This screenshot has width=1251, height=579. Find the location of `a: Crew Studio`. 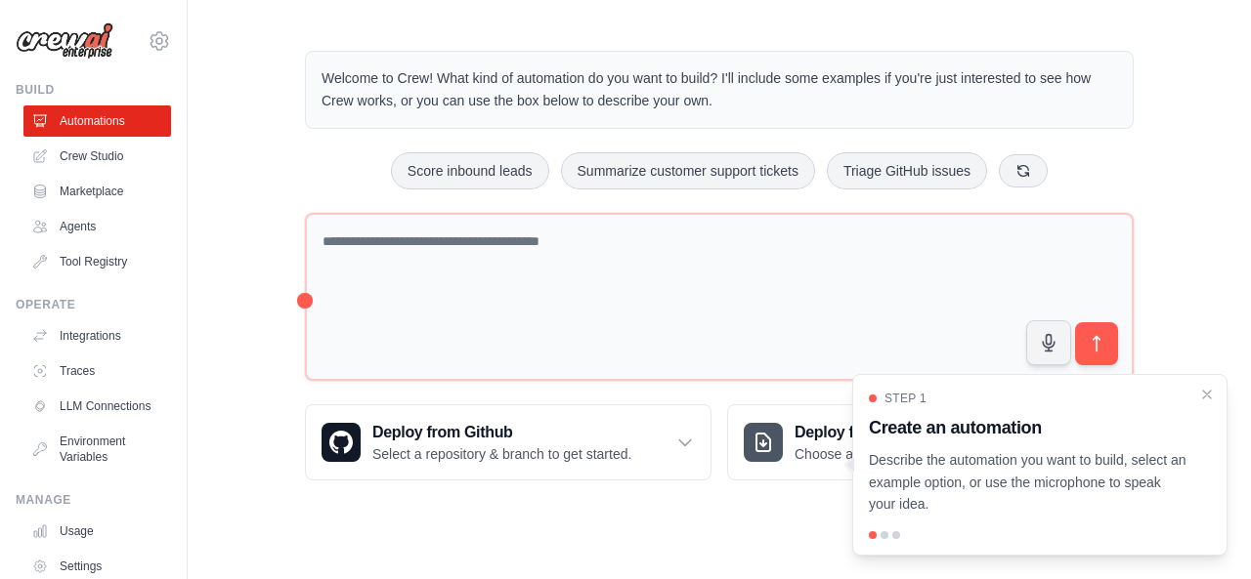

a: Crew Studio is located at coordinates (97, 156).